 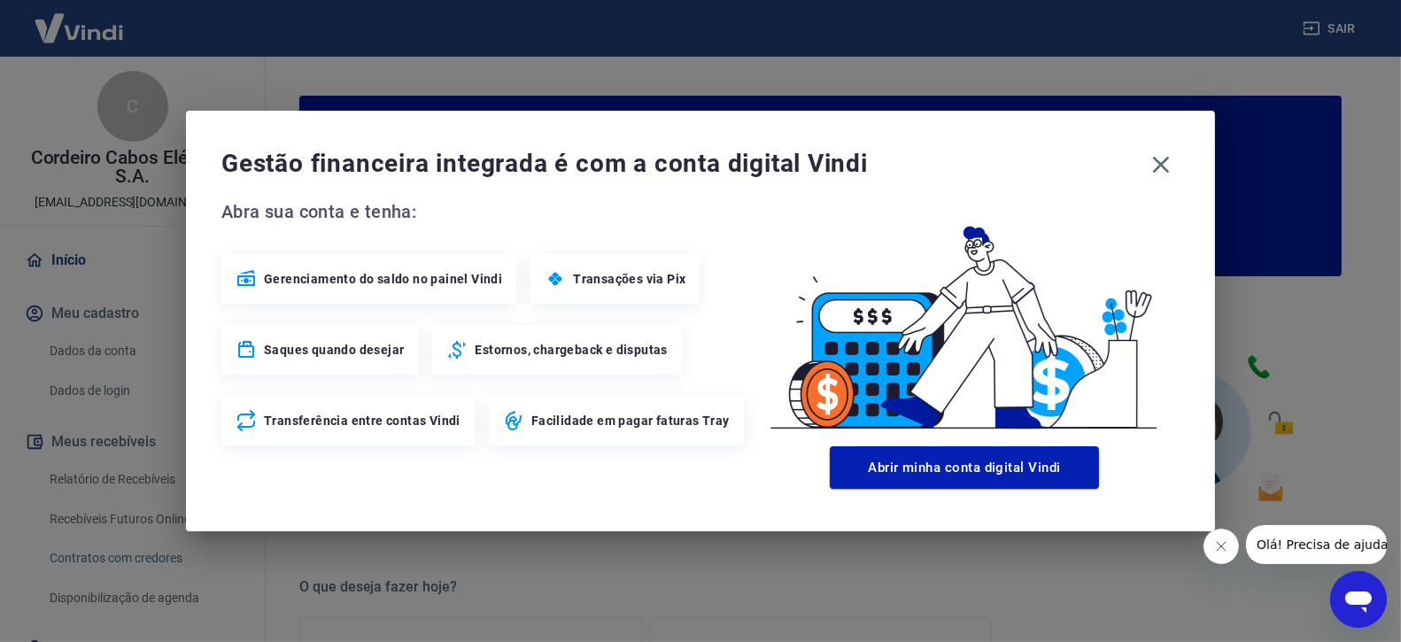 I want to click on img: Good Billing, so click(x=964, y=318).